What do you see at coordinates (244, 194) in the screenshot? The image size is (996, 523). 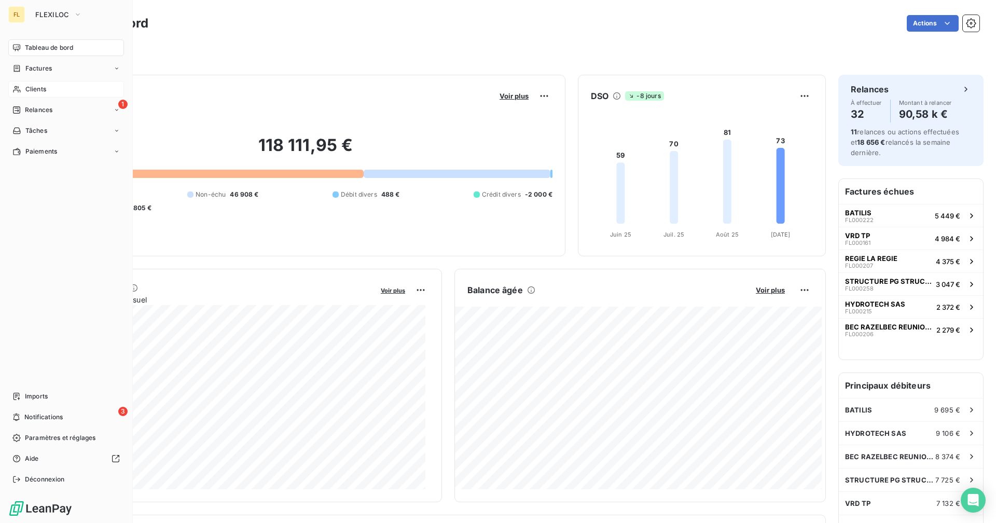 I see `span: 46 908 €` at bounding box center [244, 194].